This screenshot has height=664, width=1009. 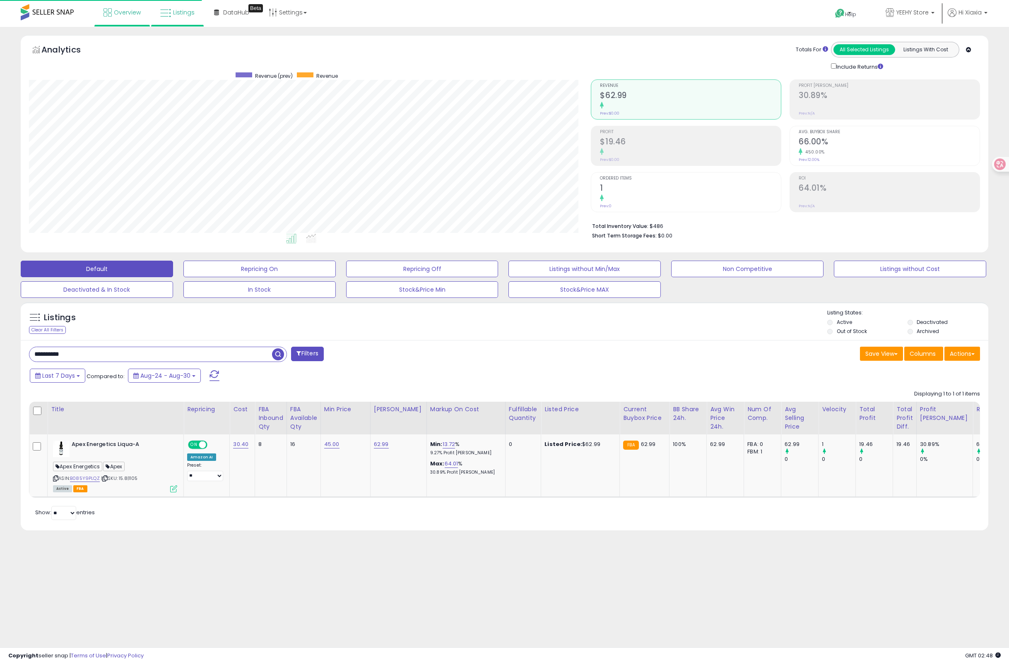 I want to click on a: B085Y9PLQZ, so click(x=85, y=478).